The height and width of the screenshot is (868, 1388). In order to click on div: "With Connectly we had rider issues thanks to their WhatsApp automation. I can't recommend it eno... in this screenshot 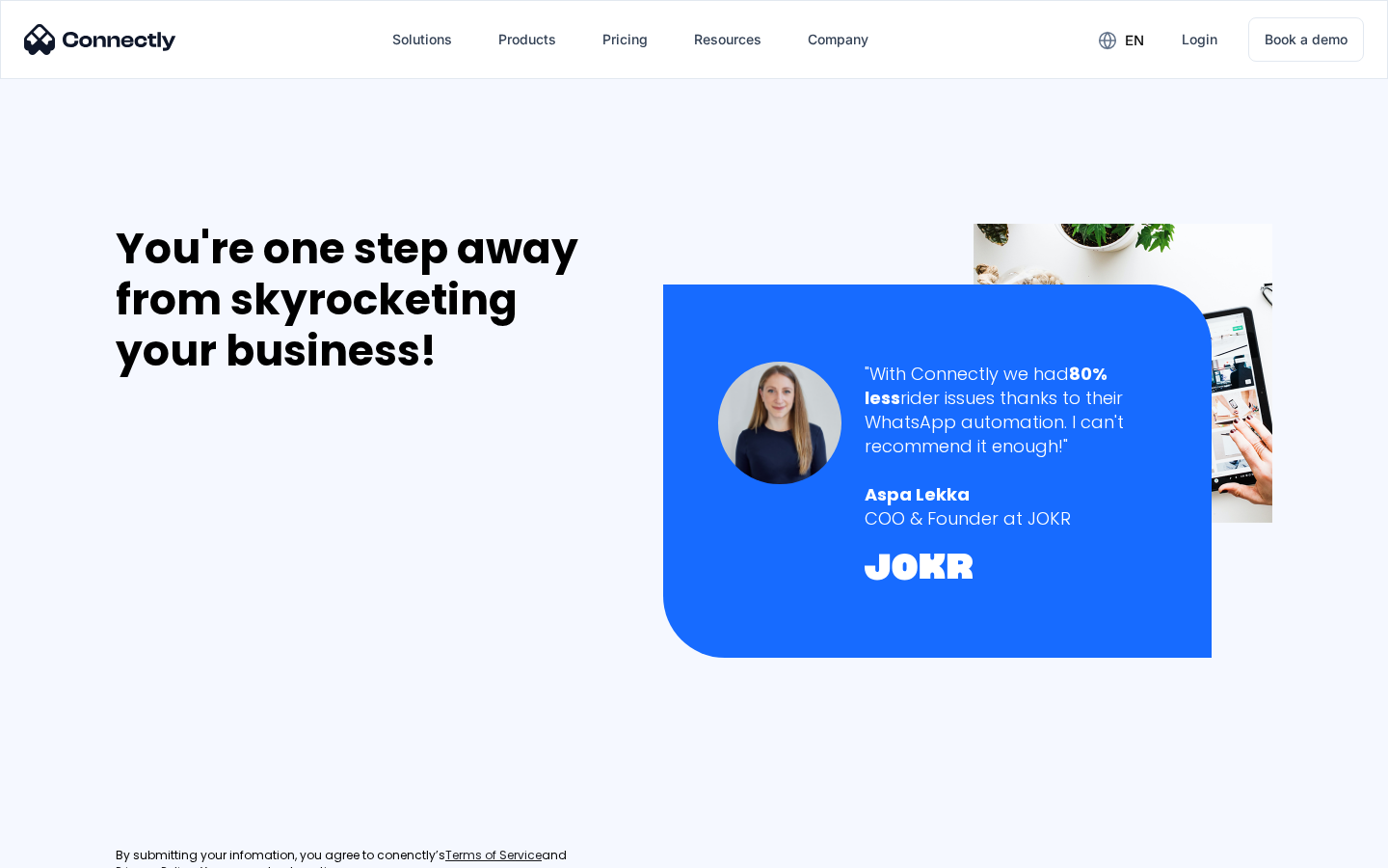, I will do `click(1011, 410)`.